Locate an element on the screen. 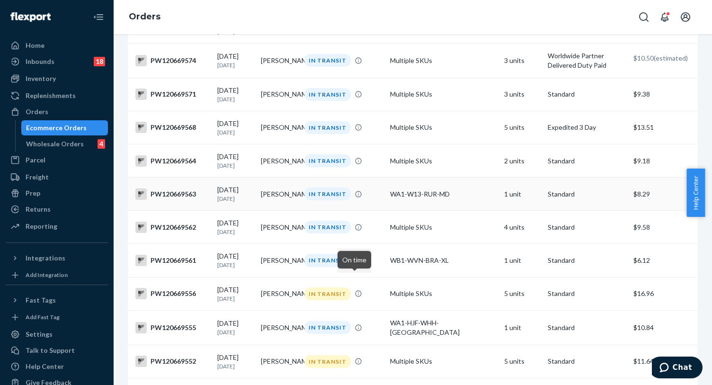 Image resolution: width=712 pixels, height=385 pixels. a: Freight is located at coordinates (57, 177).